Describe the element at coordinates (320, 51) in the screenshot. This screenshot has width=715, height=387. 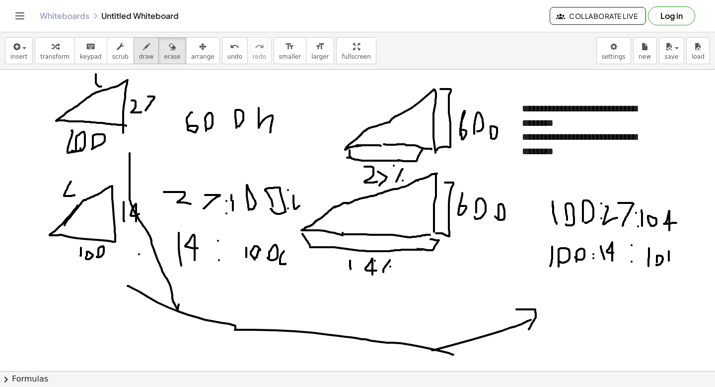
I see `button: format_sizelarger` at that location.